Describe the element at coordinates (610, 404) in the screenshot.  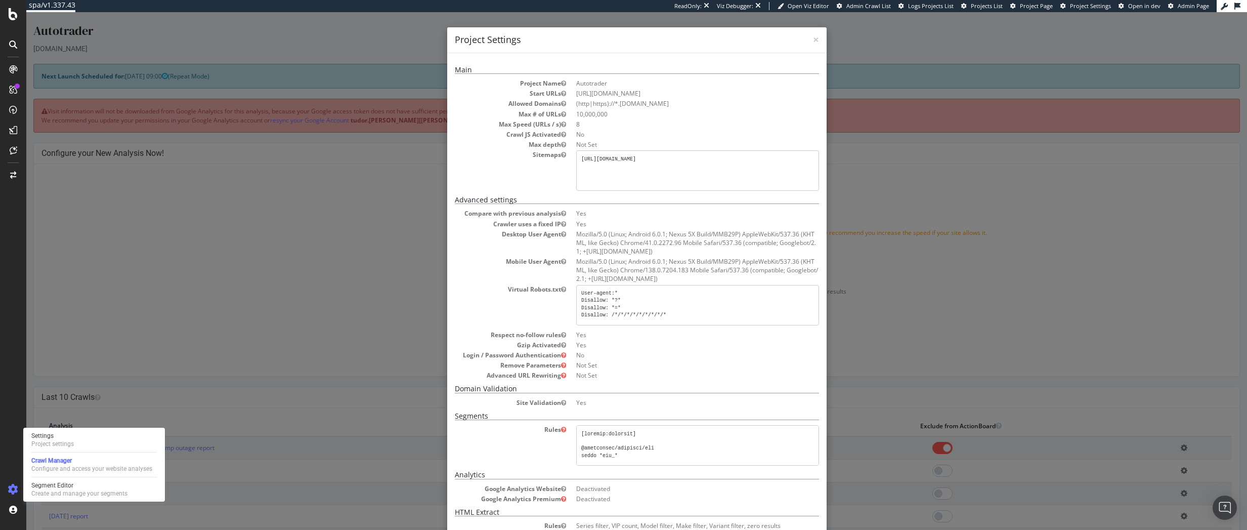
I see `h5: Segments` at that location.